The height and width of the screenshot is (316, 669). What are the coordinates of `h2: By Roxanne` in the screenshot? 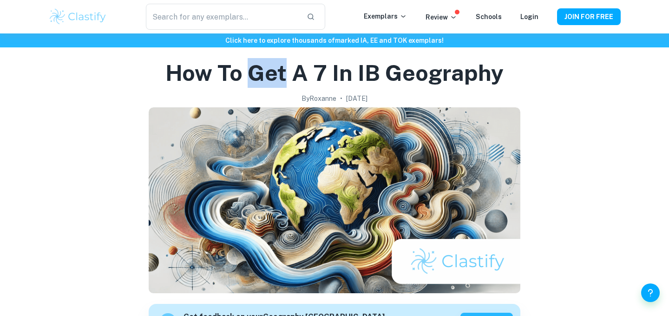 It's located at (318, 98).